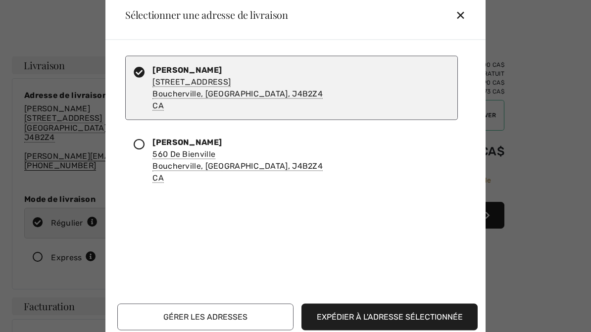 The width and height of the screenshot is (591, 332). What do you see at coordinates (206, 317) in the screenshot?
I see `button: Gérer les adresses` at bounding box center [206, 317].